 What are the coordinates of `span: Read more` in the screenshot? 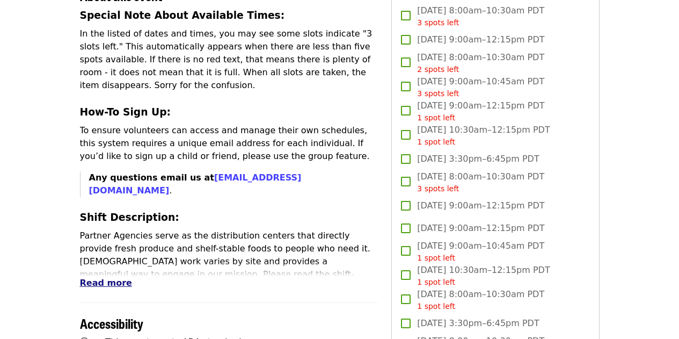 It's located at (106, 282).